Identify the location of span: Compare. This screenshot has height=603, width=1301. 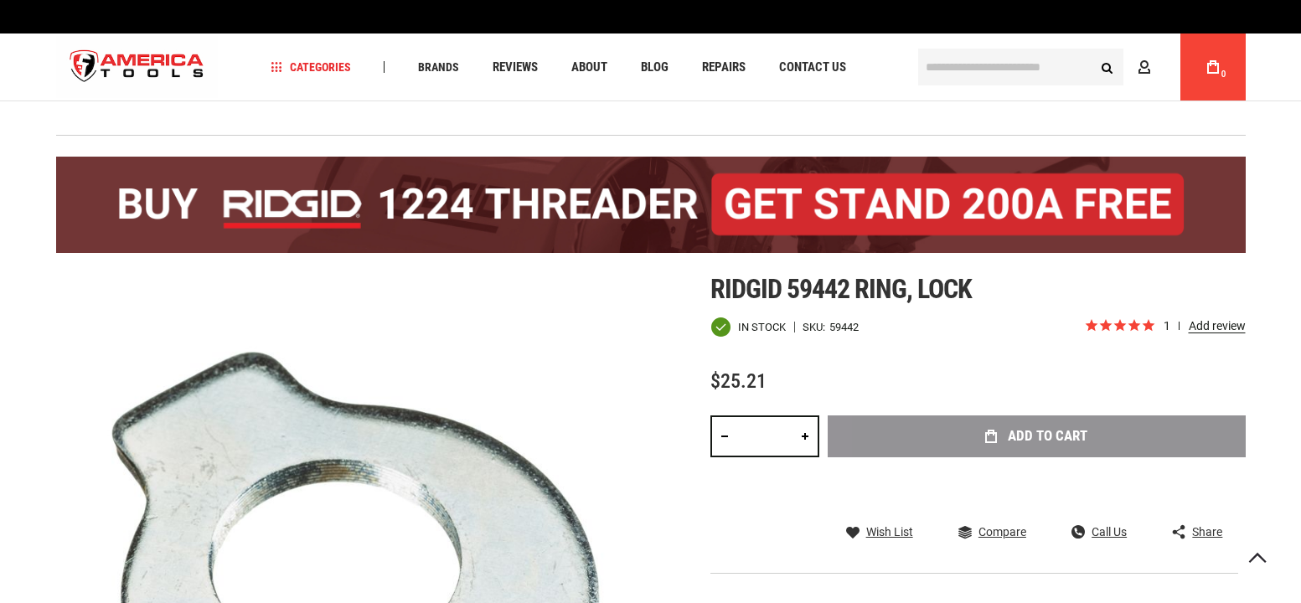
(1002, 532).